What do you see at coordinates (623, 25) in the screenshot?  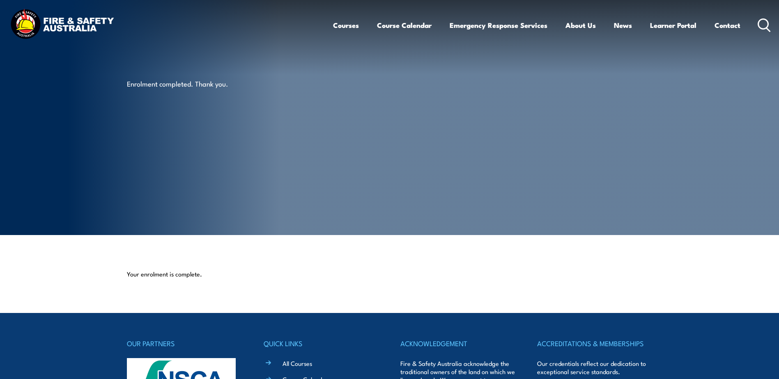 I see `a: News` at bounding box center [623, 25].